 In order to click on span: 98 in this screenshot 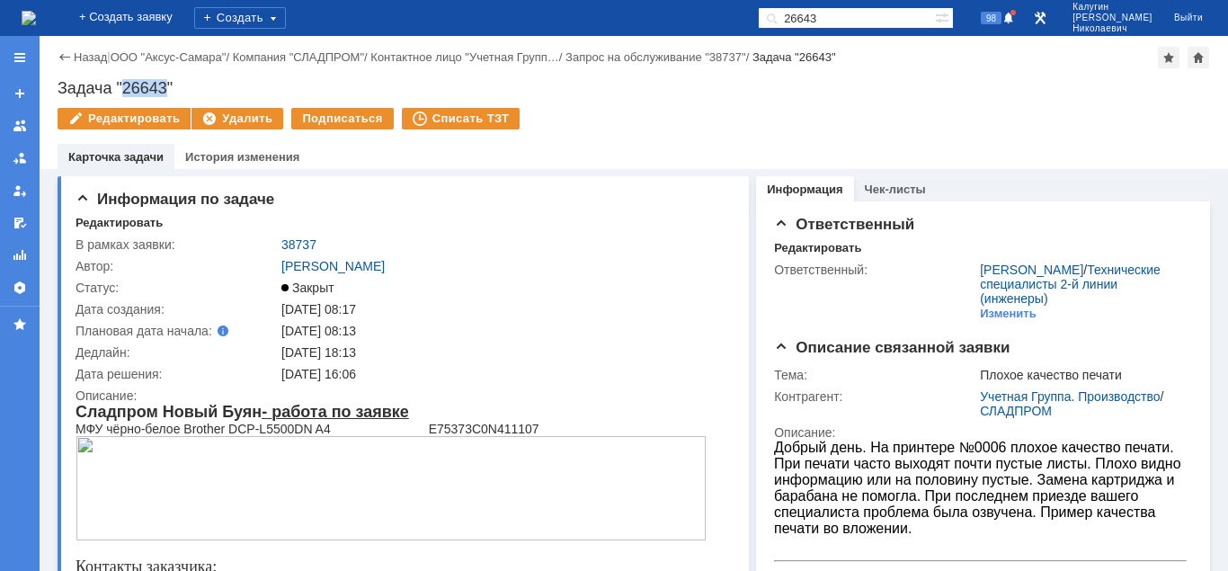, I will do `click(991, 18)`.